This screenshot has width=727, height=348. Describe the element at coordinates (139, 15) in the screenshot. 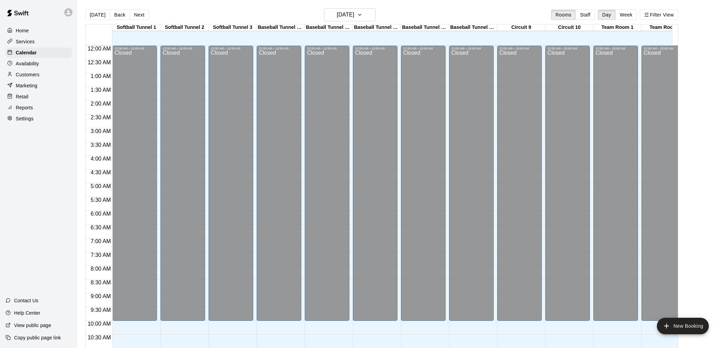

I see `button: Next` at that location.